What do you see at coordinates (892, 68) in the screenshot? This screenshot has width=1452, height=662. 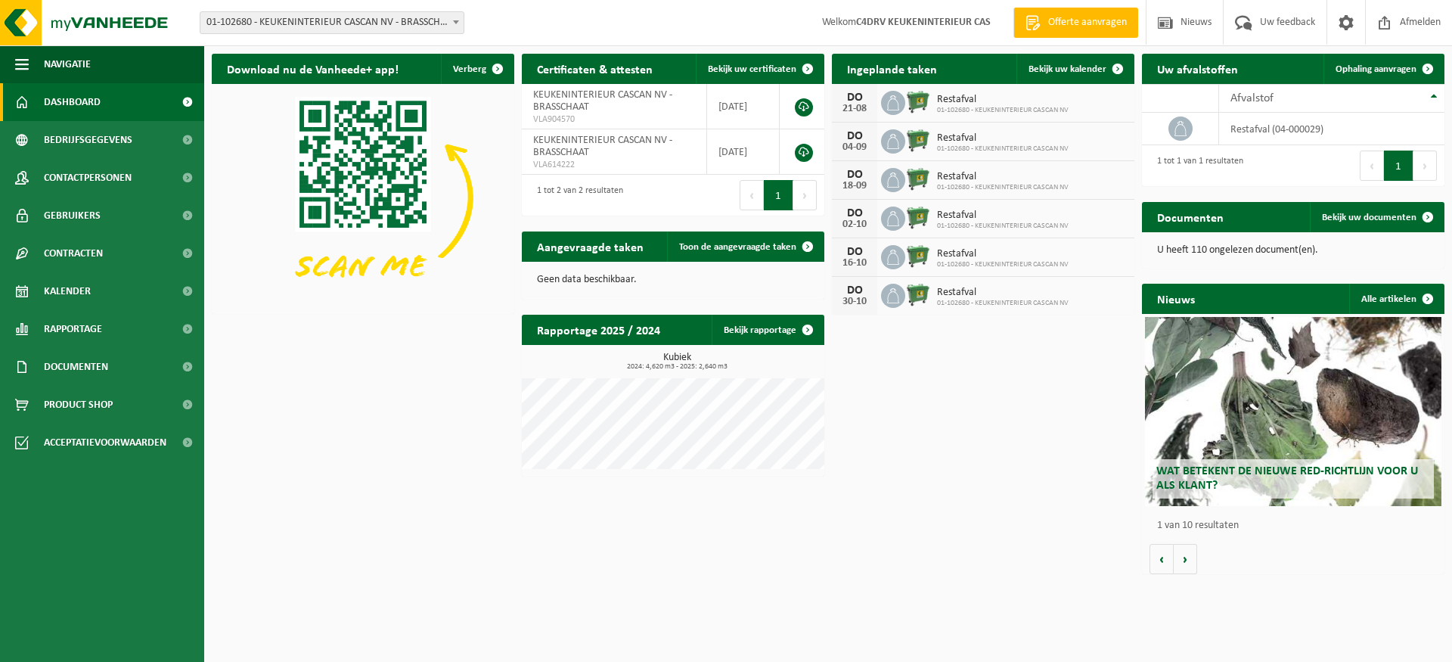 I see `h2: Ingeplande taken` at bounding box center [892, 68].